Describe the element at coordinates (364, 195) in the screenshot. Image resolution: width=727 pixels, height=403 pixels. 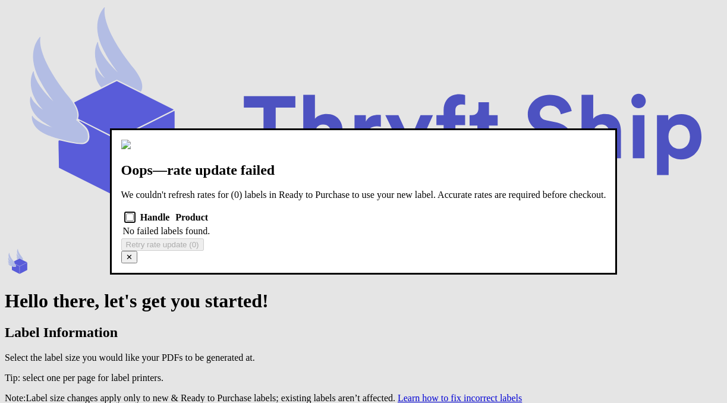
I see `p: We couldn't refresh rates for (0) labels in Ready to Purchase to use your new label. Accurate rat...` at that location.